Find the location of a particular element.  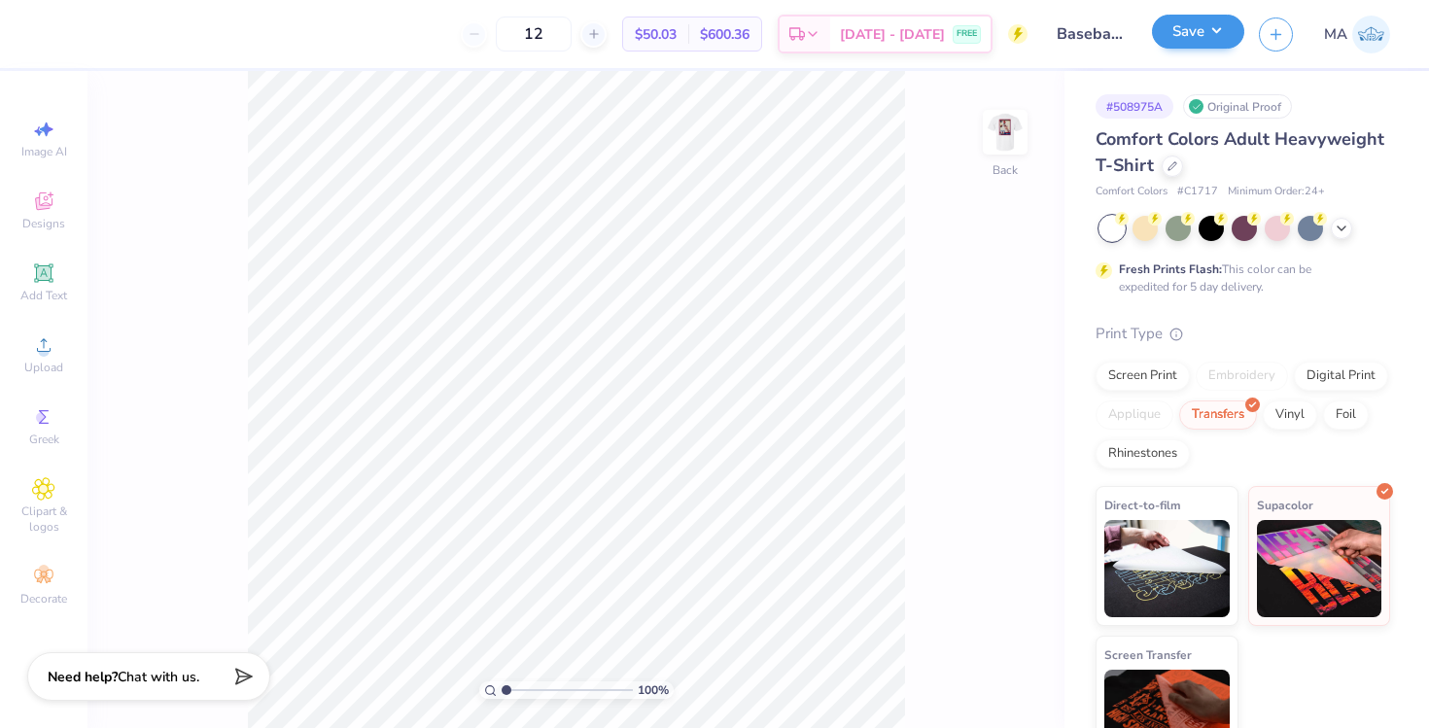

span: 100 % is located at coordinates (653, 690).